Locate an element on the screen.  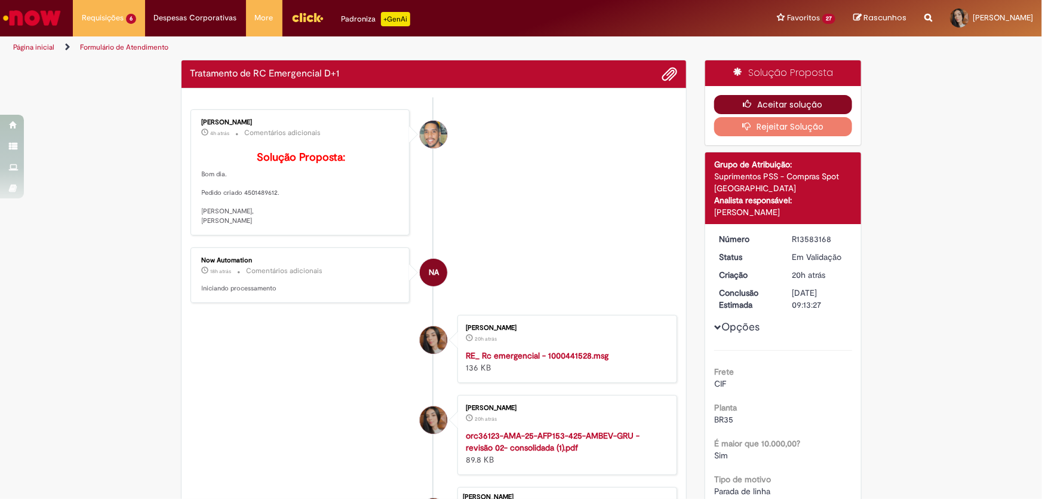
p: Iniciando processamento is located at coordinates (301, 288).